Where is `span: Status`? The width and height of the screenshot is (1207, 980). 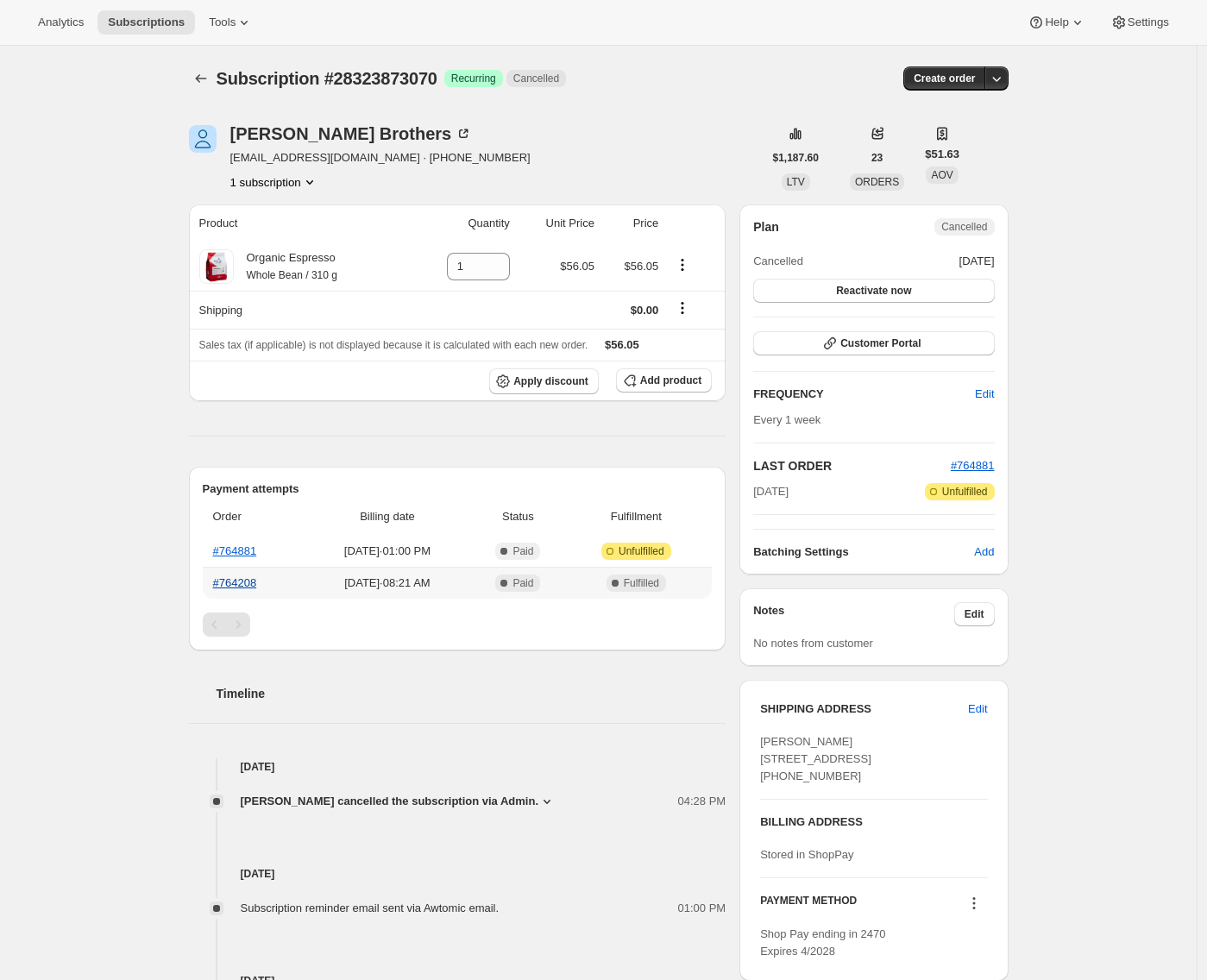
span: Status is located at coordinates (518, 517).